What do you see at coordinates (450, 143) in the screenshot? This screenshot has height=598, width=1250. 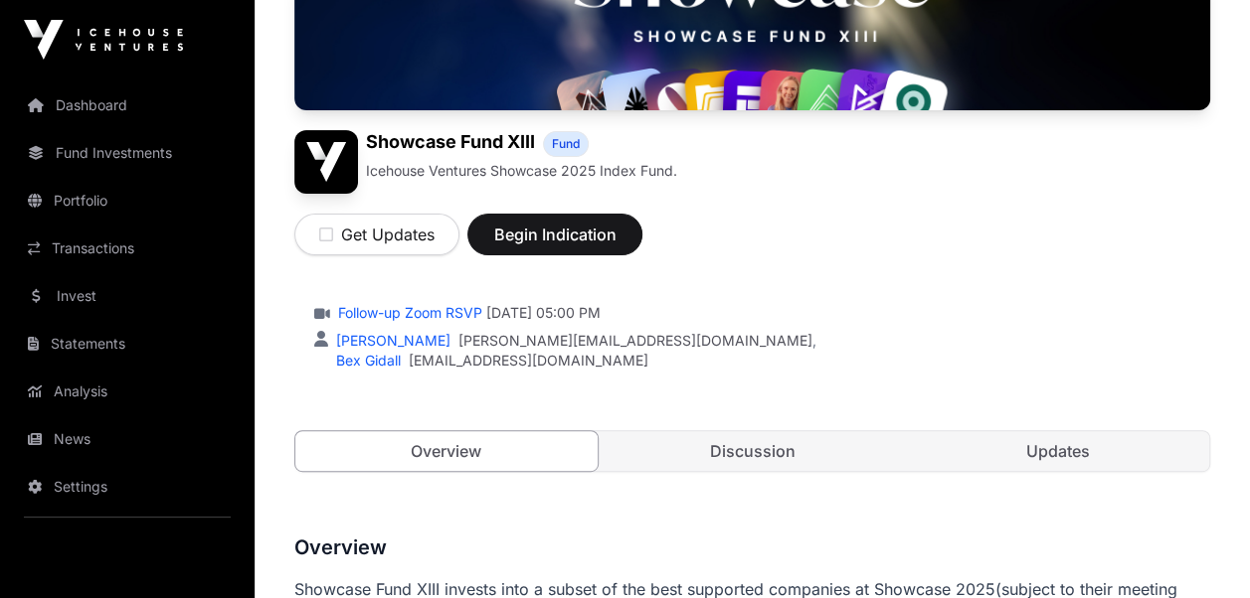 I see `h1: Showcase Fund XIII` at bounding box center [450, 143].